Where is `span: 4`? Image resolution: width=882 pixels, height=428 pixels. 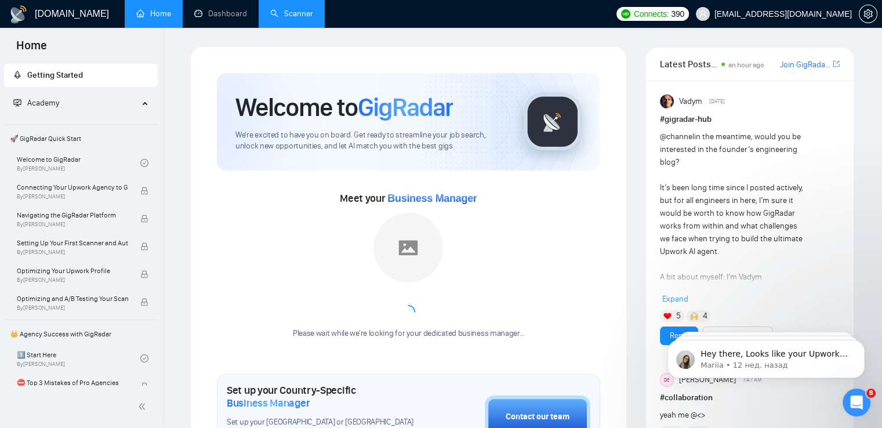 span: 4 is located at coordinates (705, 316).